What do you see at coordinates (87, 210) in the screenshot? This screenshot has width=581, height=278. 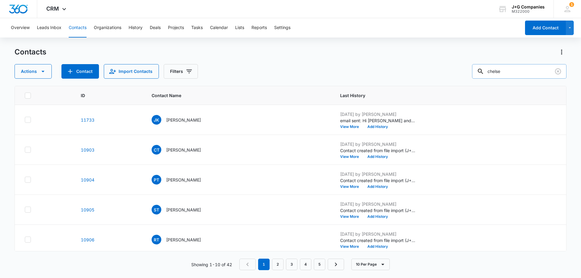 I see `a: Navigate to contact details page for Scott Tucker` at bounding box center [87, 210].